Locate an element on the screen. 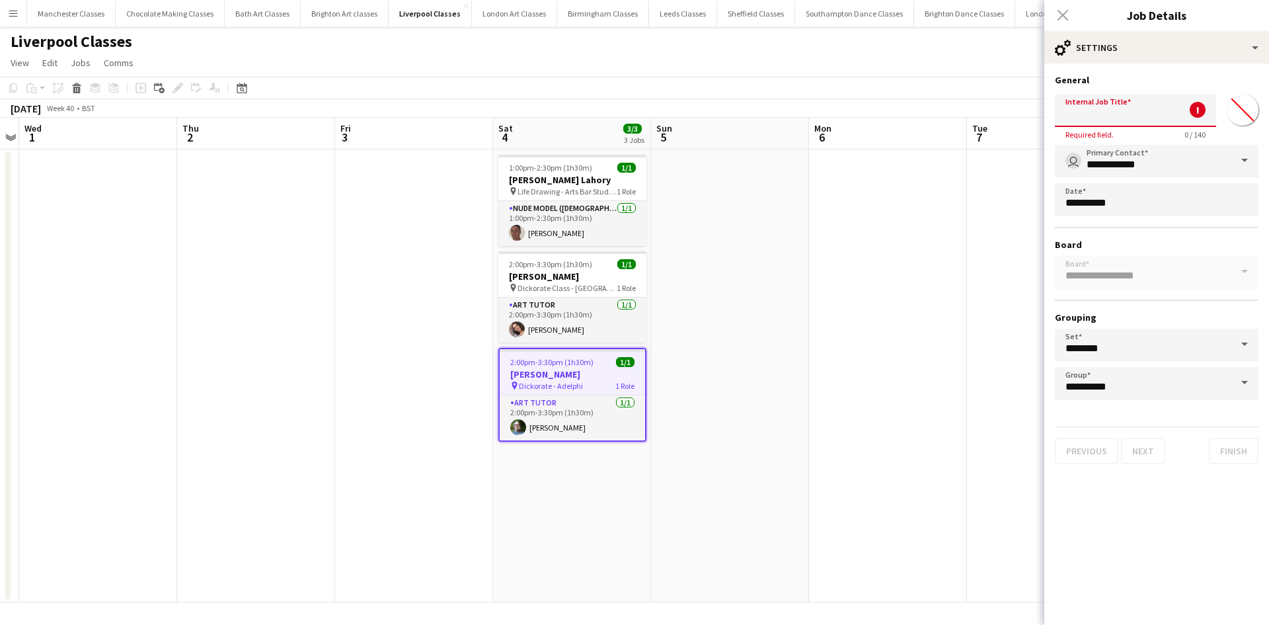 The image size is (1269, 625). button: Bath Art Classes is located at coordinates (262, 13).